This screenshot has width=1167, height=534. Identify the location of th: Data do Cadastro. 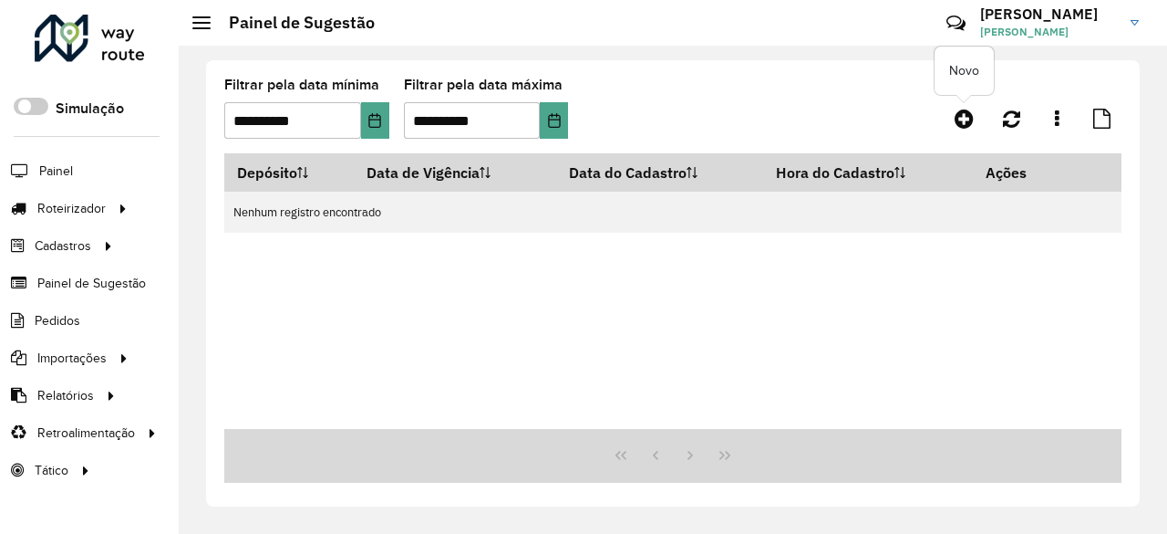
(660, 172).